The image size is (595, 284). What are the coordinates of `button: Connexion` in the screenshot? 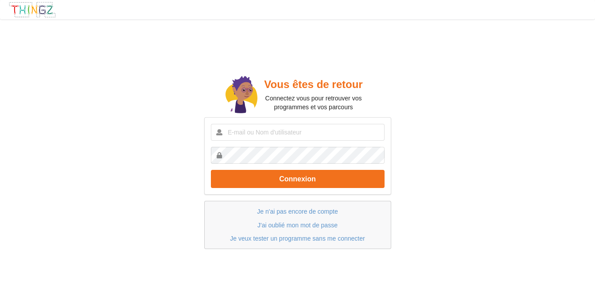 It's located at (298, 179).